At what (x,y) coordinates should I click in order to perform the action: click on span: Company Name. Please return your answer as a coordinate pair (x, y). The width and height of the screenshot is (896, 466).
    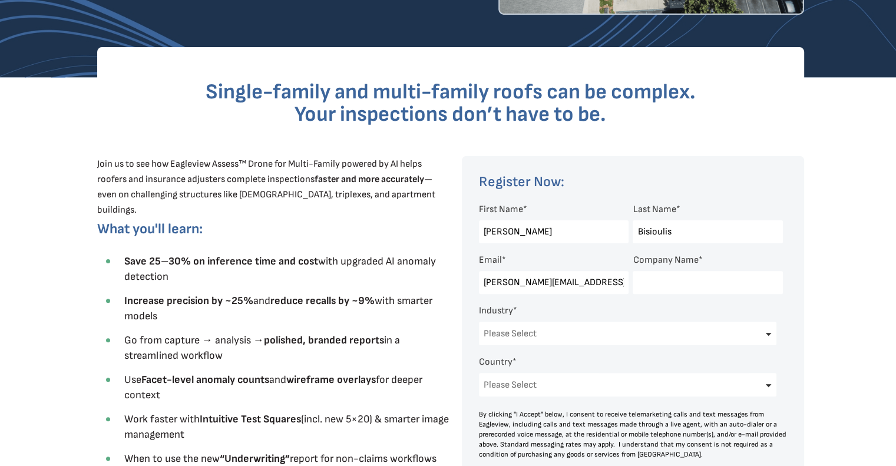
    Looking at the image, I should click on (665, 260).